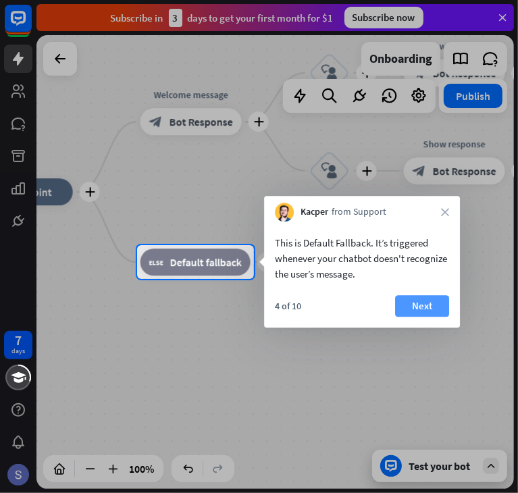  I want to click on button: Next, so click(422, 306).